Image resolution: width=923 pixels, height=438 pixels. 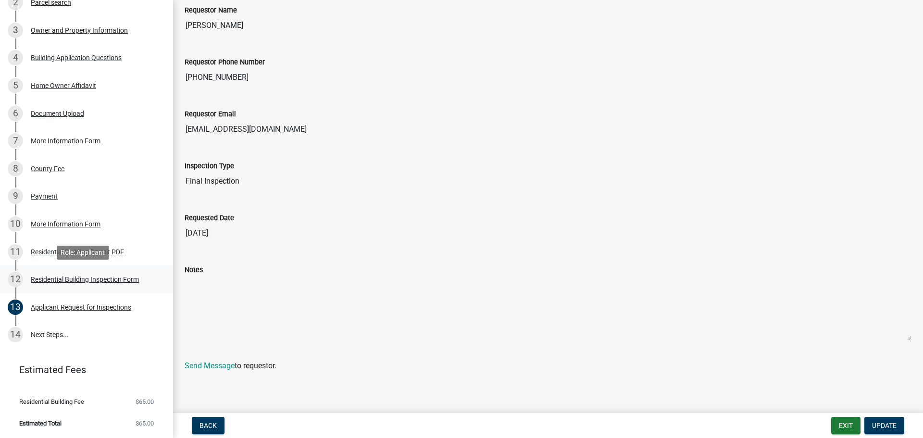 What do you see at coordinates (76, 58) in the screenshot?
I see `div: Building Application Questions` at bounding box center [76, 58].